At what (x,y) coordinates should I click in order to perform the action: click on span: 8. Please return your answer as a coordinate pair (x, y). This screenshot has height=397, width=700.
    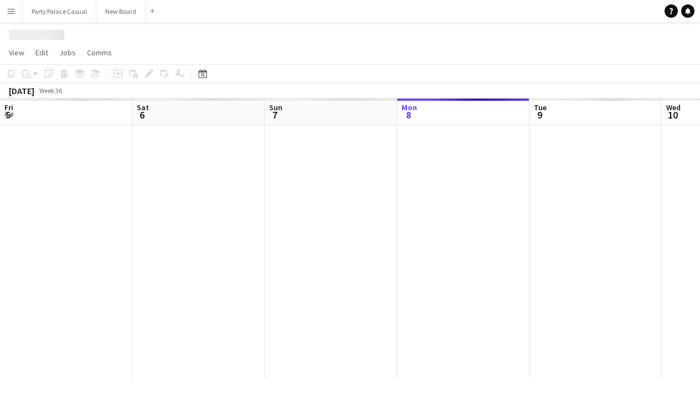
    Looking at the image, I should click on (408, 115).